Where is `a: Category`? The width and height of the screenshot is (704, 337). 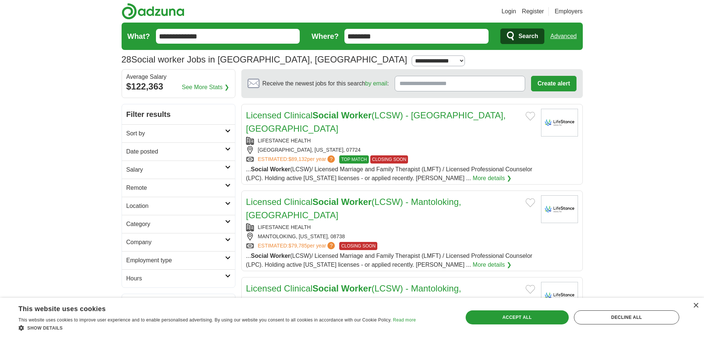
a: Category is located at coordinates (179, 224).